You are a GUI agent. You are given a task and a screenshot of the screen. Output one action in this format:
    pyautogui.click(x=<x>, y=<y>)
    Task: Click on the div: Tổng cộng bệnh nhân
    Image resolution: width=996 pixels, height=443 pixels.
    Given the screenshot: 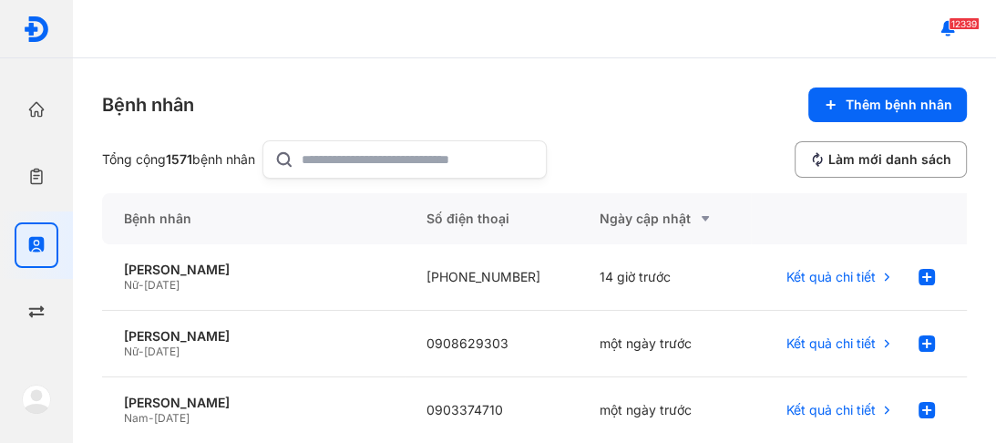 What is the action you would take?
    pyautogui.click(x=179, y=159)
    